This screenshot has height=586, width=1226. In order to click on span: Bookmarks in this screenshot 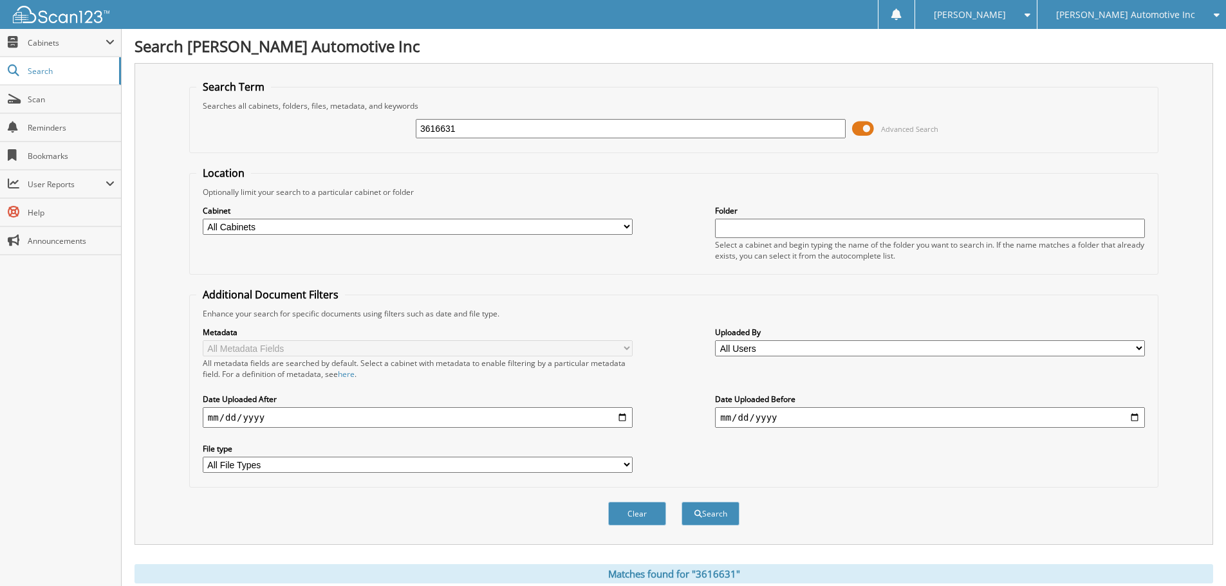, I will do `click(71, 156)`.